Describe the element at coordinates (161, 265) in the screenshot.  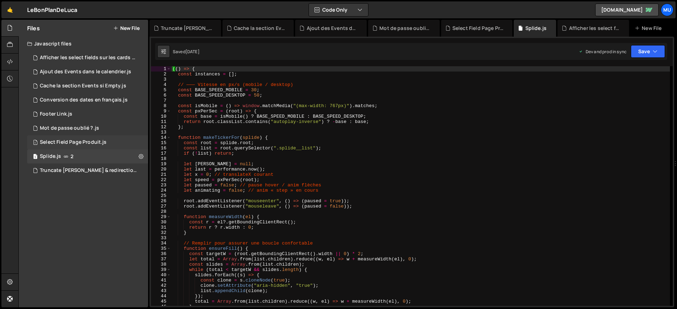
I see `div: 38` at that location.